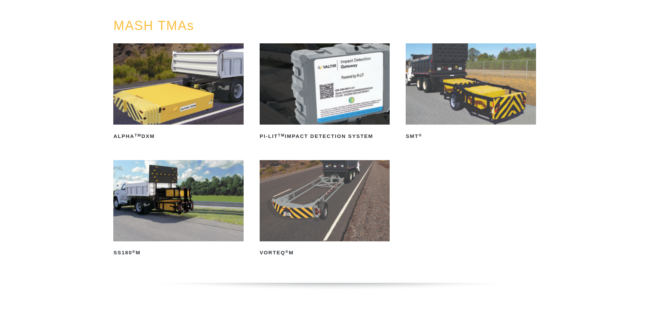  Describe the element at coordinates (324, 92) in the screenshot. I see `a: PI-LITTMImpact Detection System` at that location.